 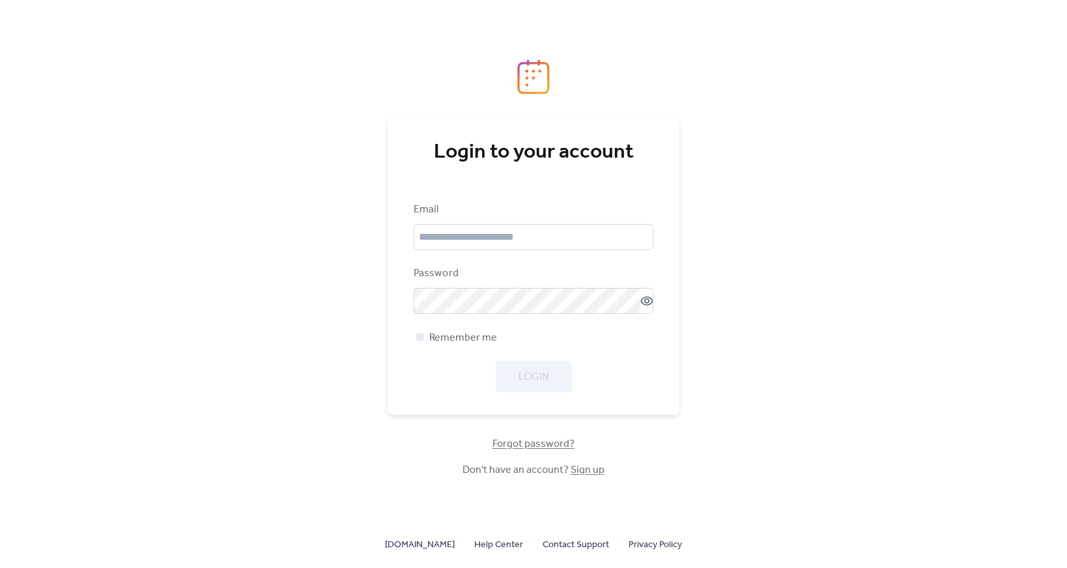 What do you see at coordinates (656, 544) in the screenshot?
I see `a: Privacy Policy` at bounding box center [656, 544].